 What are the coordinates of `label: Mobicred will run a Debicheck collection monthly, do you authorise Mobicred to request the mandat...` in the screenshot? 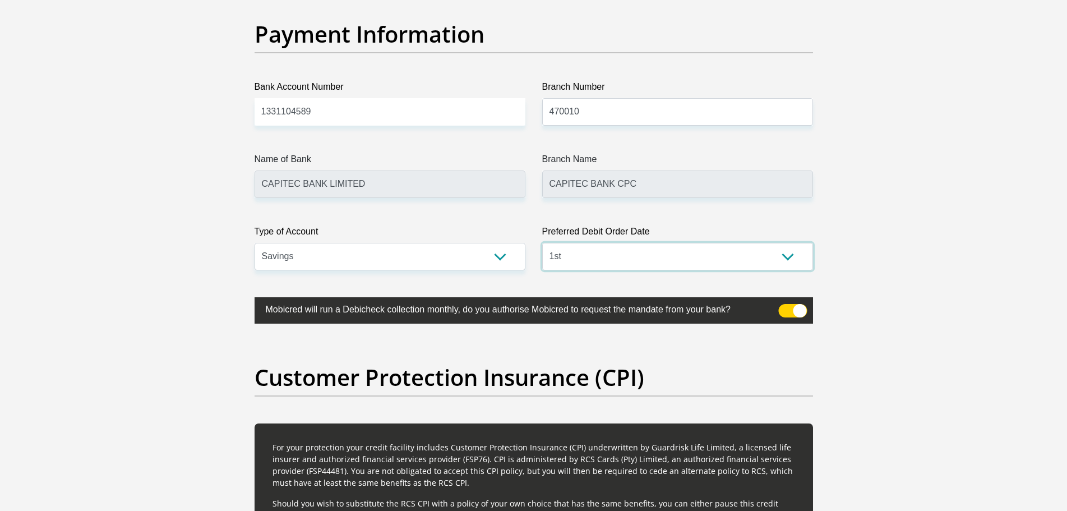 It's located at (506, 308).